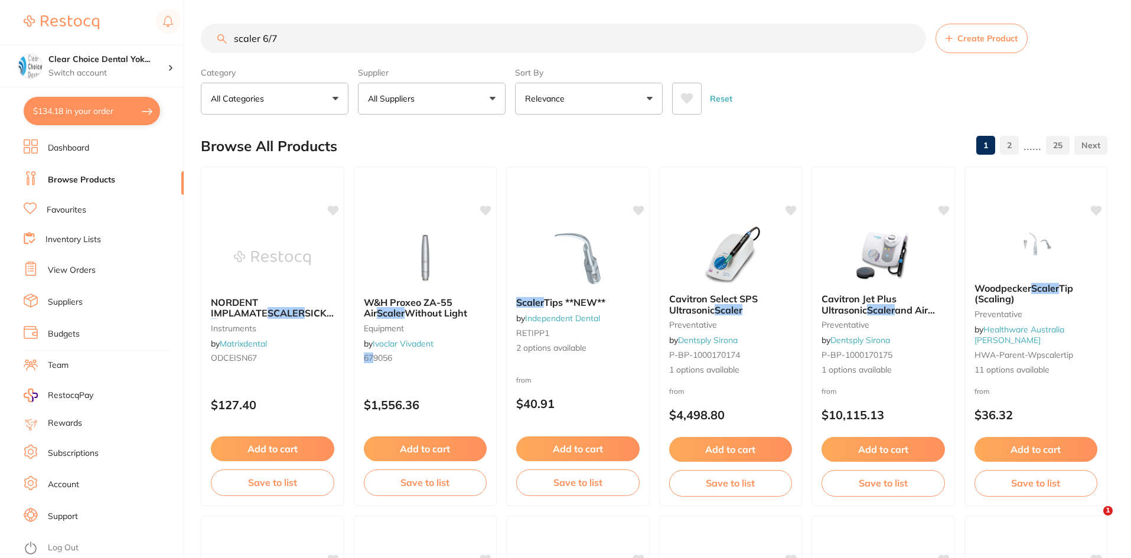  Describe the element at coordinates (61, 22) in the screenshot. I see `a: Restocq Logo` at that location.